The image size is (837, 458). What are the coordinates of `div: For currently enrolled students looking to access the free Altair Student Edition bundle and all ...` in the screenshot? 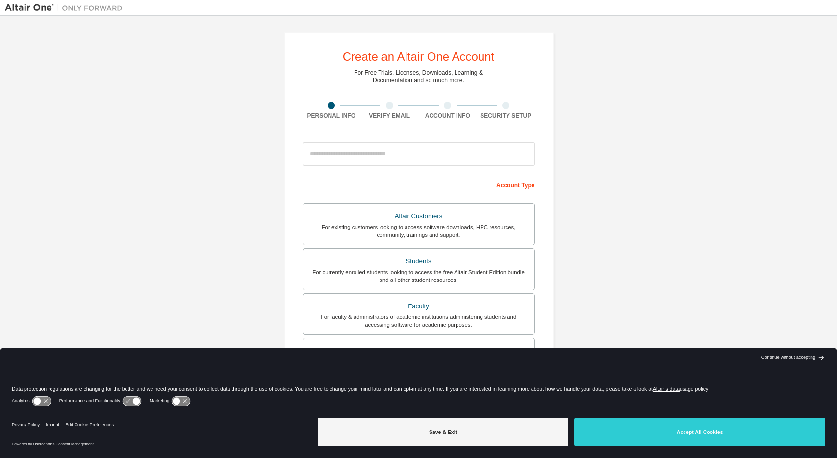 It's located at (419, 276).